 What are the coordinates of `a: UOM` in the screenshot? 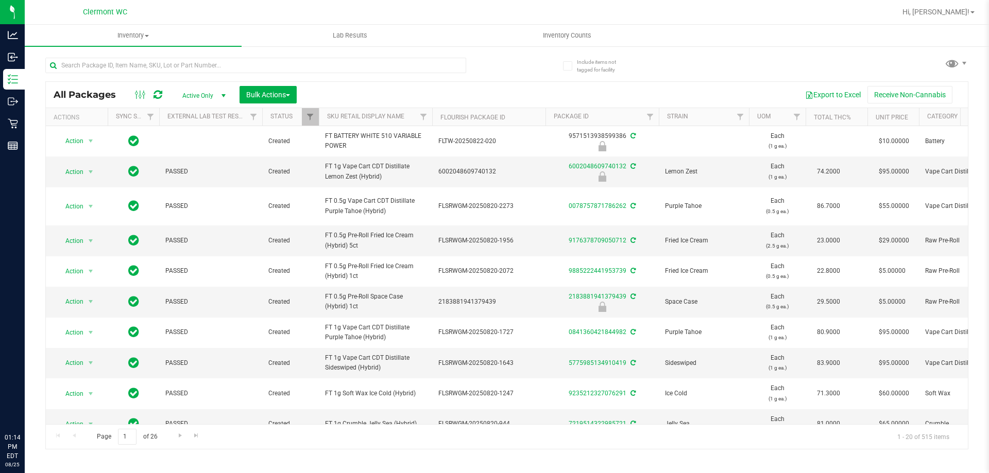 It's located at (764, 116).